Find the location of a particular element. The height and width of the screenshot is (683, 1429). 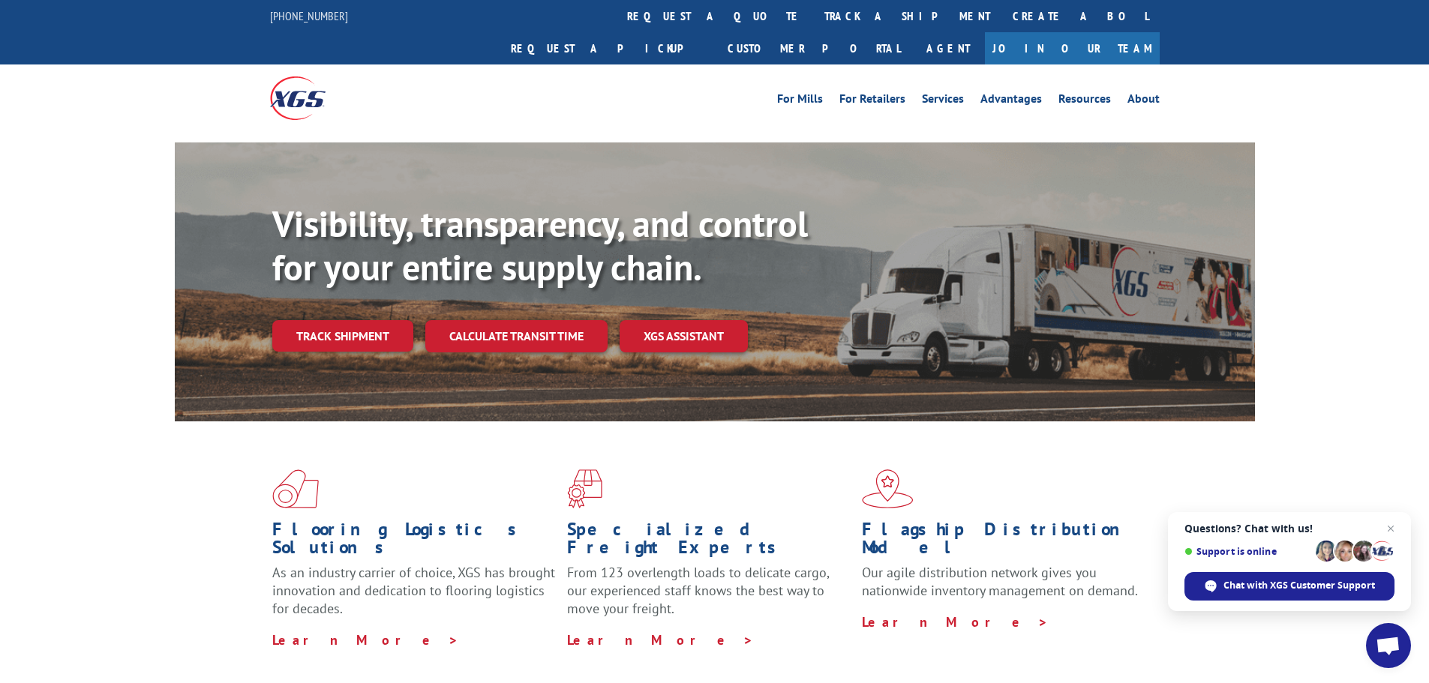

span: Close chat is located at coordinates (1390, 529).